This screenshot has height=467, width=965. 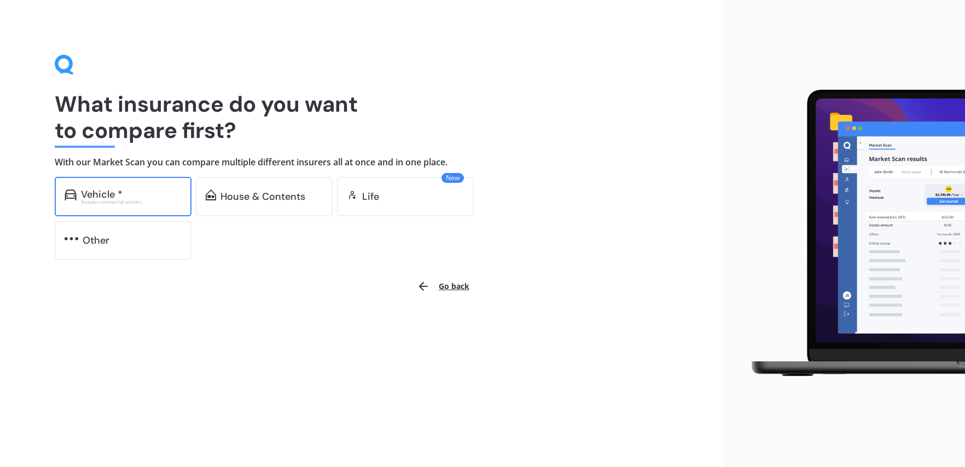 I want to click on img: laptop.webp, so click(x=850, y=234).